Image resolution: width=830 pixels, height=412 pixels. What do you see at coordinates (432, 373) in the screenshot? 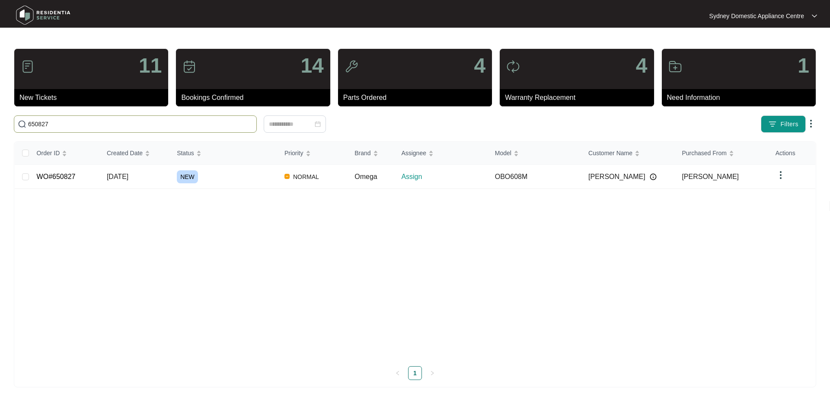
I see `button: right` at bounding box center [432, 373].